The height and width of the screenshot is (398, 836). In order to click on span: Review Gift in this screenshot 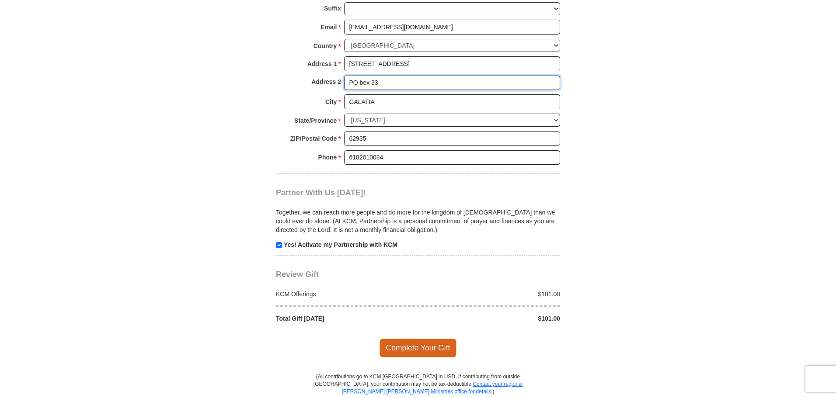, I will do `click(297, 275)`.